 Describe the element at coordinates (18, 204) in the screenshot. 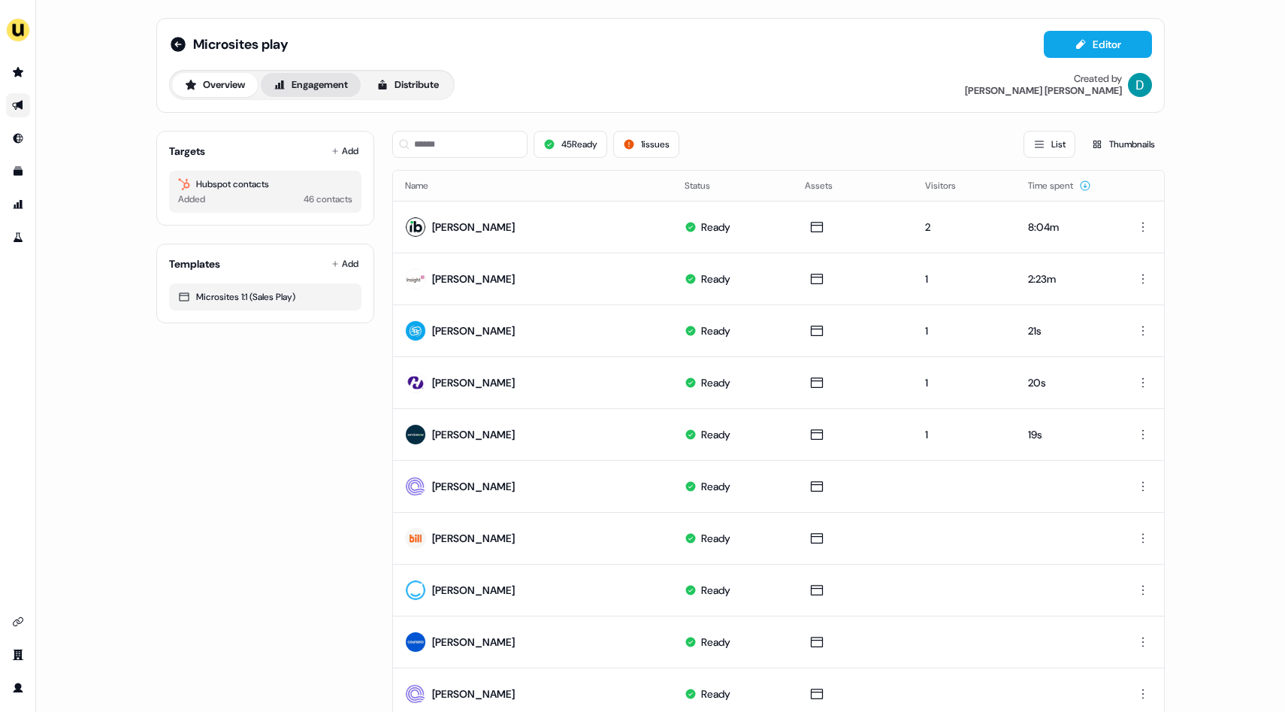

I see `a: Go to attribution` at that location.